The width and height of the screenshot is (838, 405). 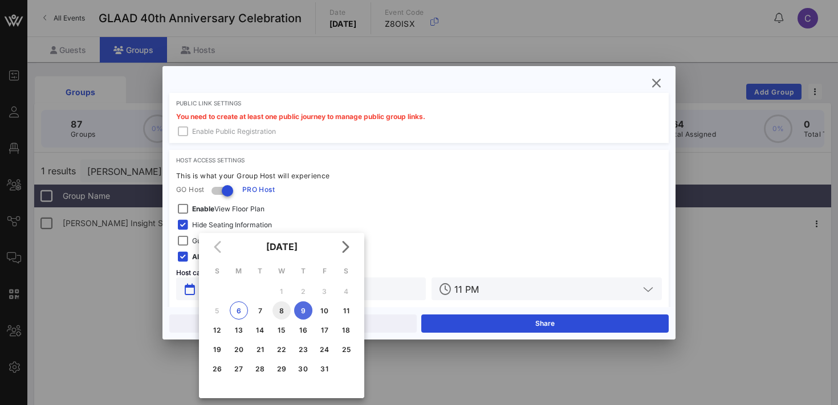 What do you see at coordinates (260, 330) in the screenshot?
I see `button: 14` at bounding box center [260, 330].